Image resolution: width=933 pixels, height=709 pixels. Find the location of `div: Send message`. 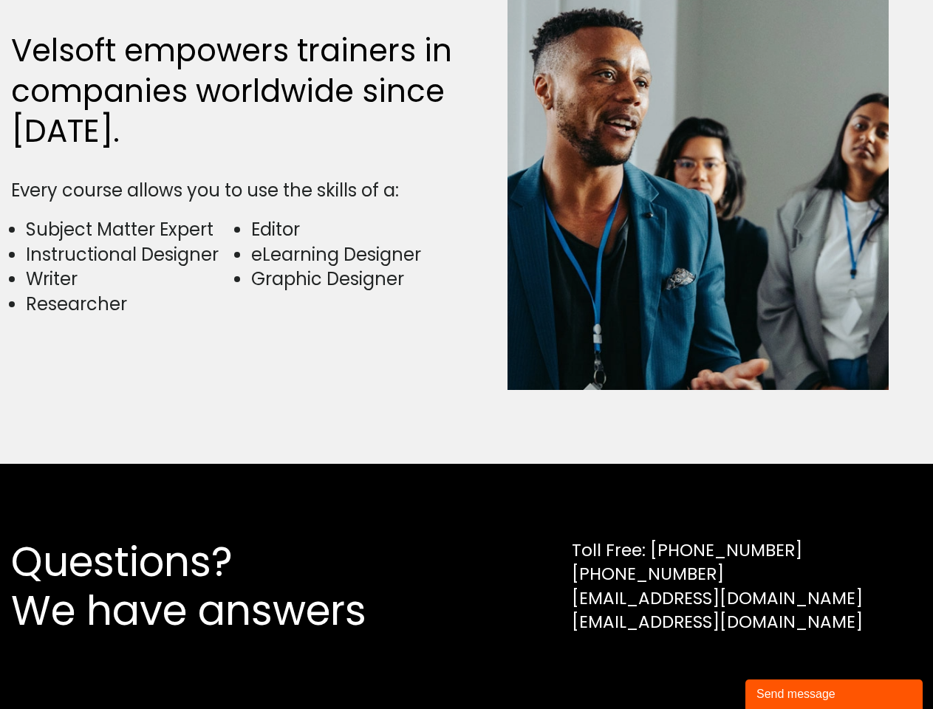

div: Send message is located at coordinates (89, 18).